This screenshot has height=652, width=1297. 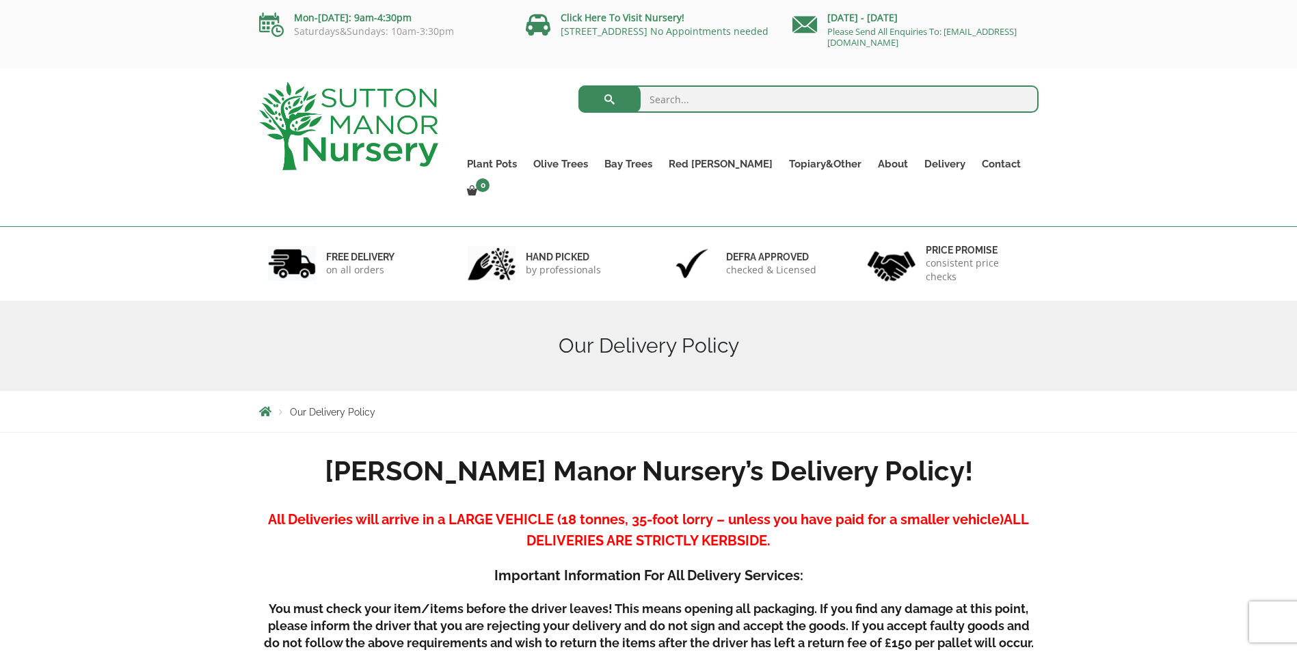 What do you see at coordinates (649, 346) in the screenshot?
I see `h1: Our Delivery Policy` at bounding box center [649, 346].